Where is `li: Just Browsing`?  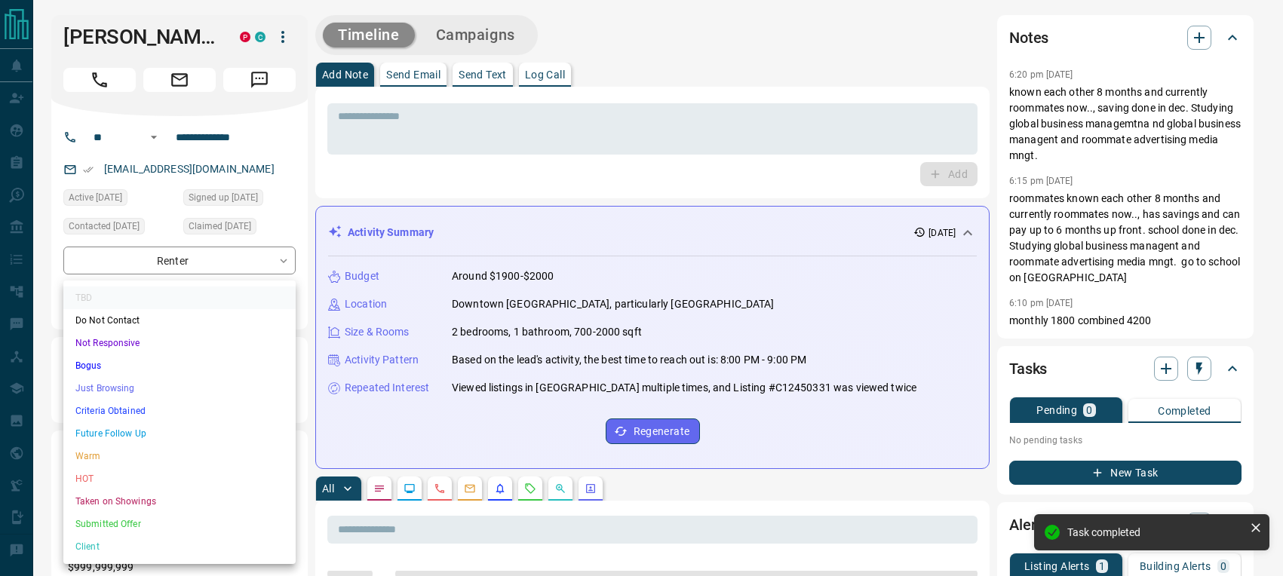
li: Just Browsing is located at coordinates (179, 388).